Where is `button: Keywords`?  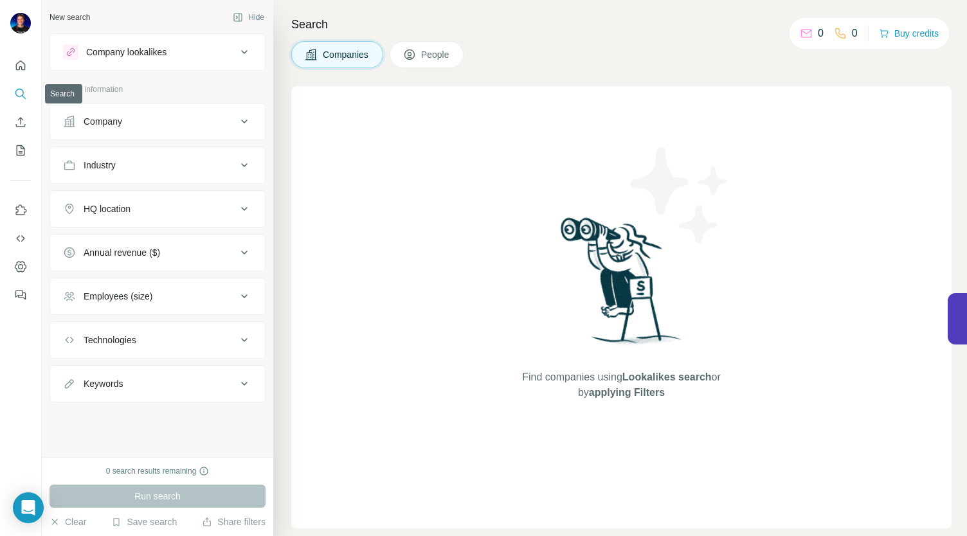
button: Keywords is located at coordinates (158, 384).